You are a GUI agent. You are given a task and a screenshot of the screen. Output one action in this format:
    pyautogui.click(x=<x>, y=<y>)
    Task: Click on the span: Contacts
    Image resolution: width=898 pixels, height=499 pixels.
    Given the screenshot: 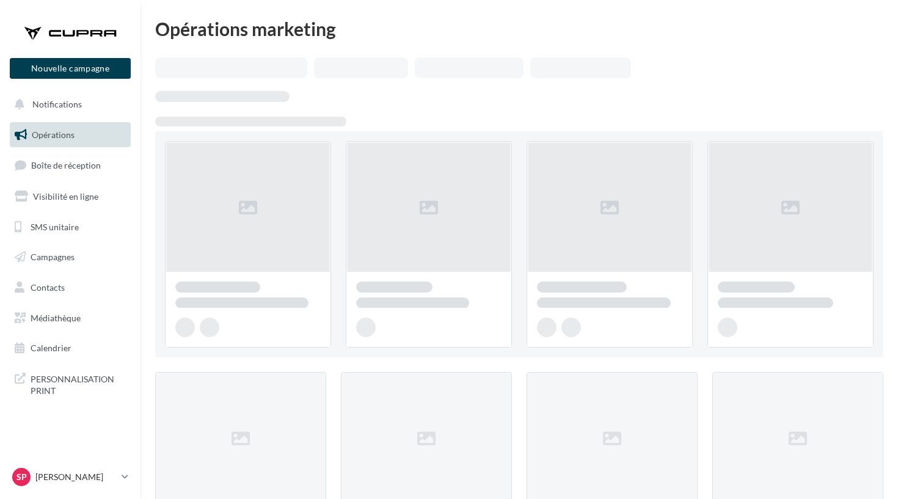 What is the action you would take?
    pyautogui.click(x=48, y=287)
    